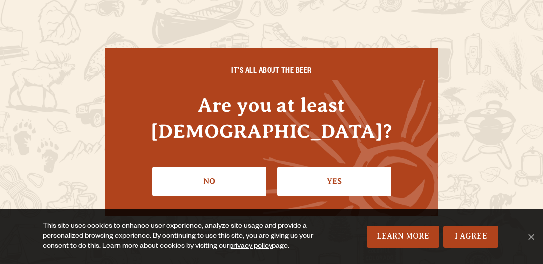 This screenshot has height=264, width=543. What do you see at coordinates (471, 237) in the screenshot?
I see `a: I Agree` at bounding box center [471, 237].